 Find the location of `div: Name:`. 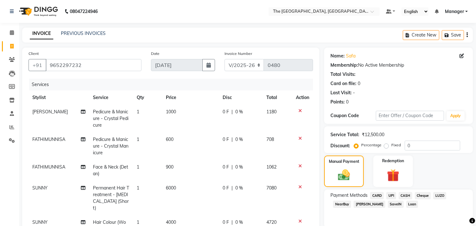

div: Name: is located at coordinates (338, 56).